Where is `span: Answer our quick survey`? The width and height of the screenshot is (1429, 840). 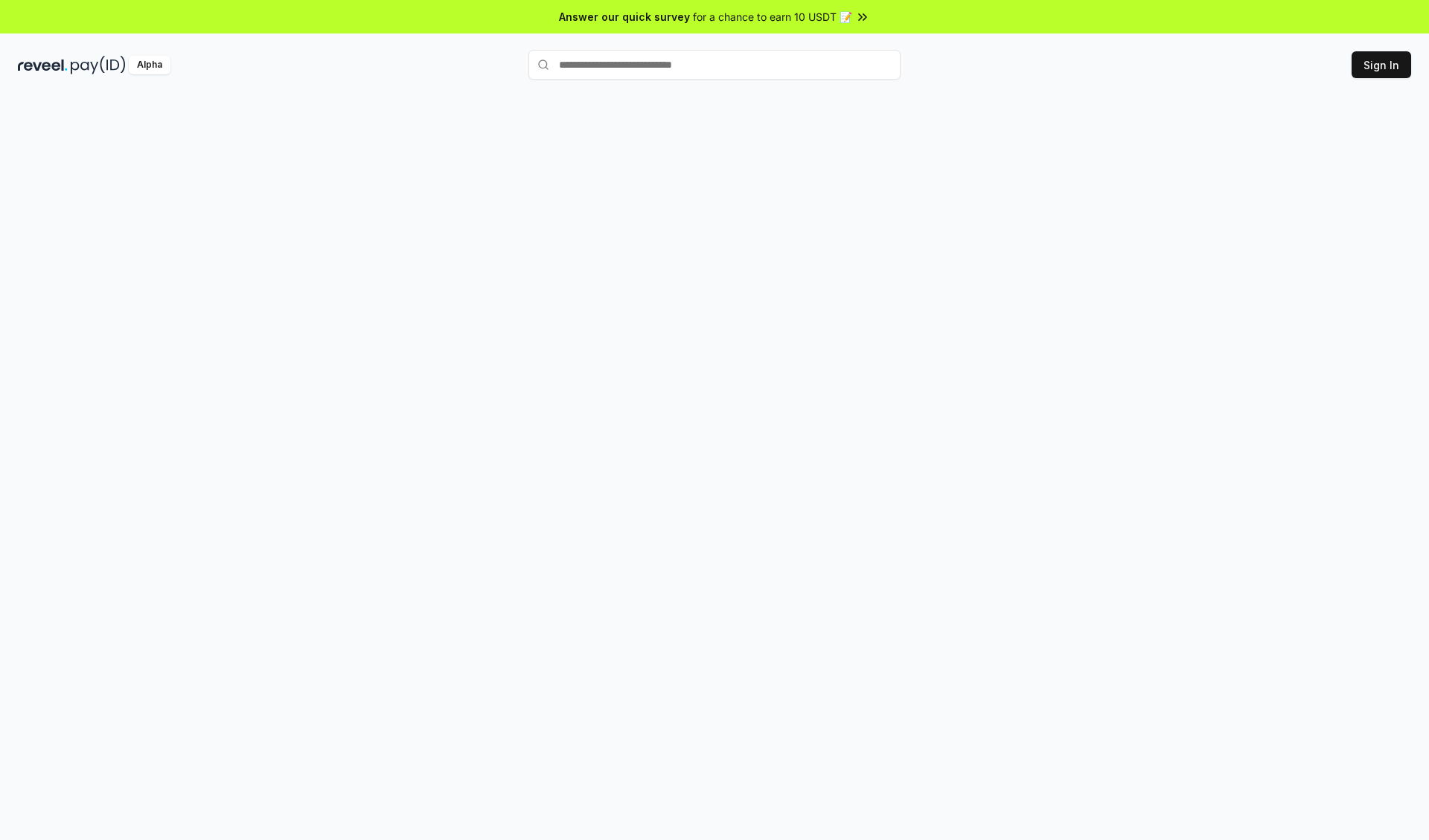
span: Answer our quick survey is located at coordinates (624, 17).